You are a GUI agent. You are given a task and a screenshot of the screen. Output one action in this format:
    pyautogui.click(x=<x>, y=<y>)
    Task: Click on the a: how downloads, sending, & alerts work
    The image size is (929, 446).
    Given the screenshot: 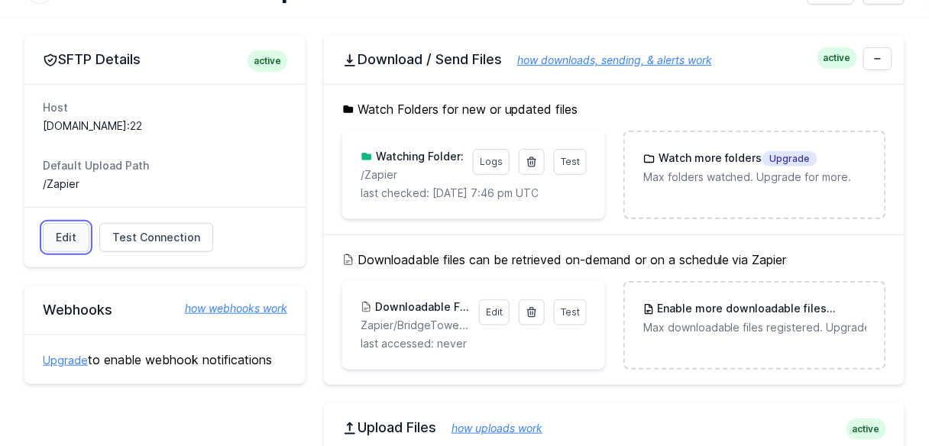 What is the action you would take?
    pyautogui.click(x=606, y=60)
    